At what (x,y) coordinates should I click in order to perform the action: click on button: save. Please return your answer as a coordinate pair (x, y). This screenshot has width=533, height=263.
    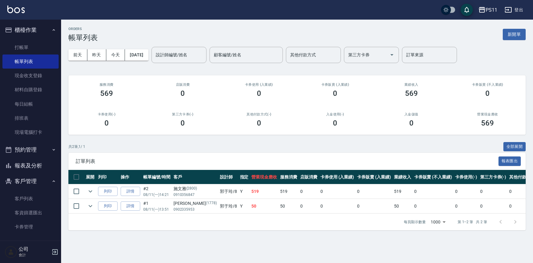
    Looking at the image, I should click on (467, 10).